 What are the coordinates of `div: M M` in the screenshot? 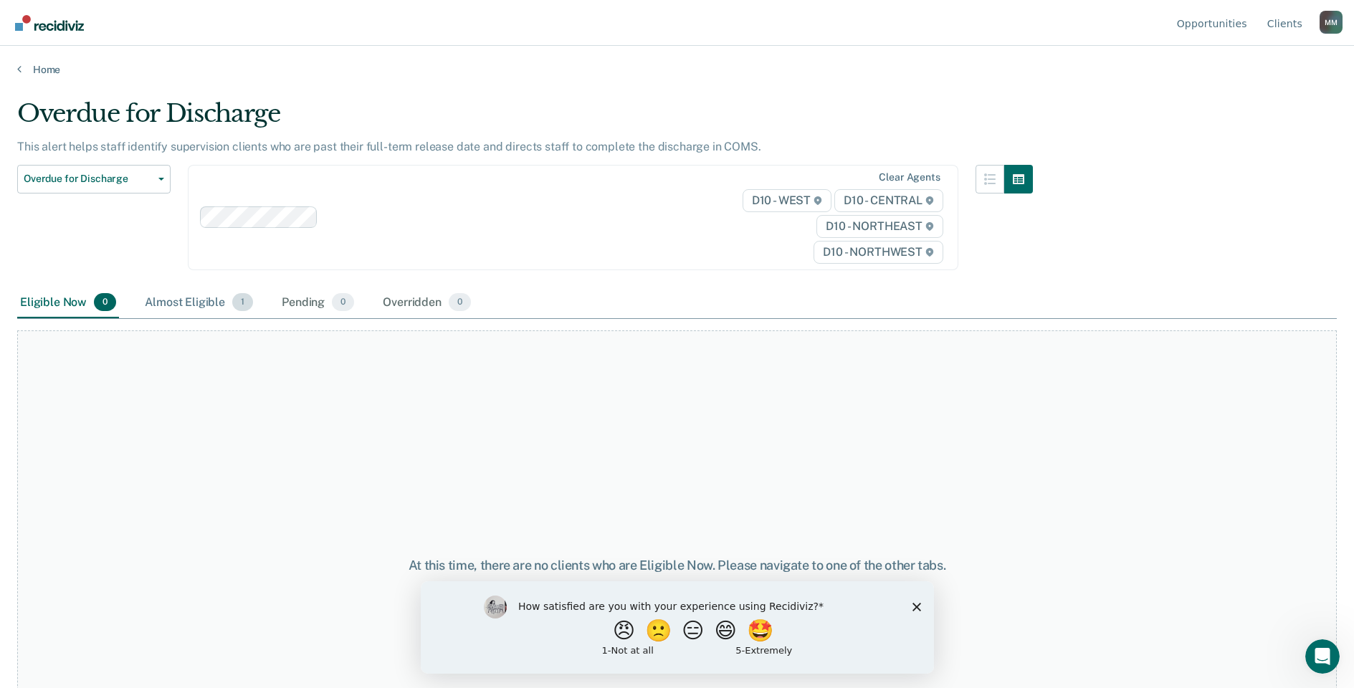 It's located at (1331, 22).